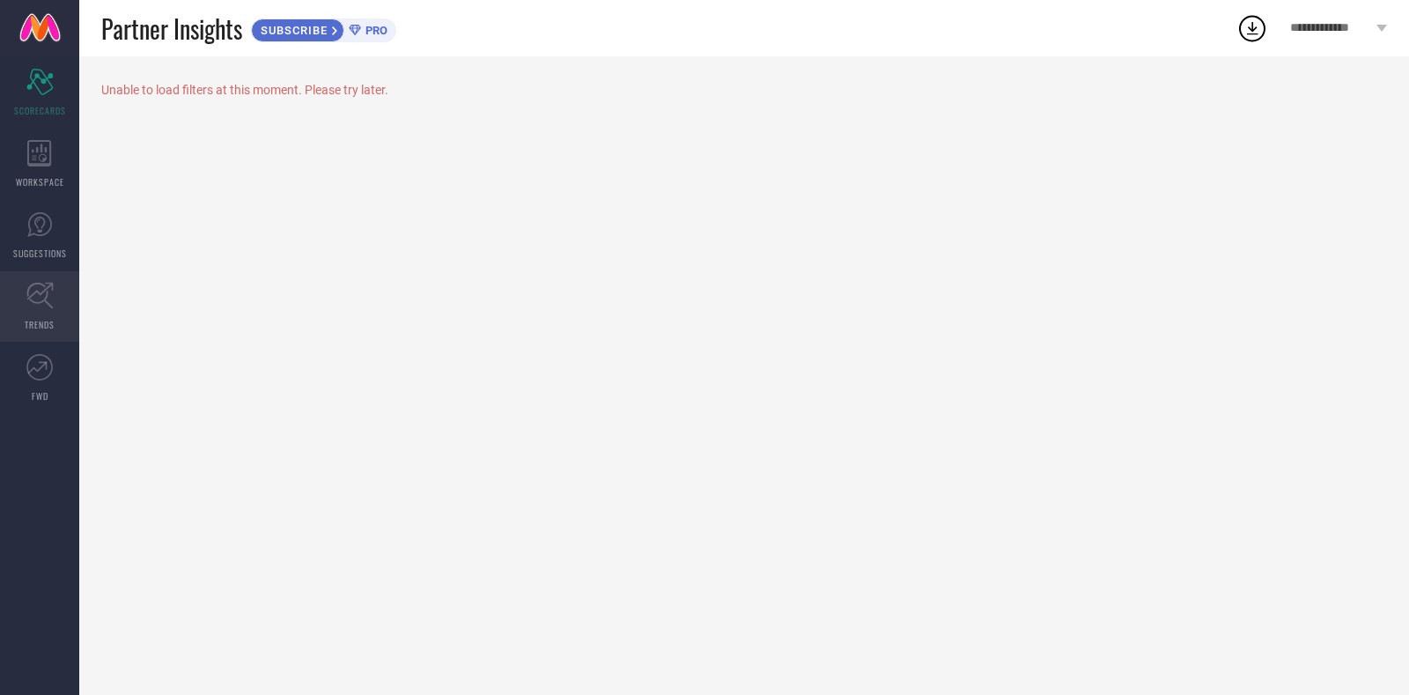 The height and width of the screenshot is (695, 1409). I want to click on span: PRO, so click(374, 30).